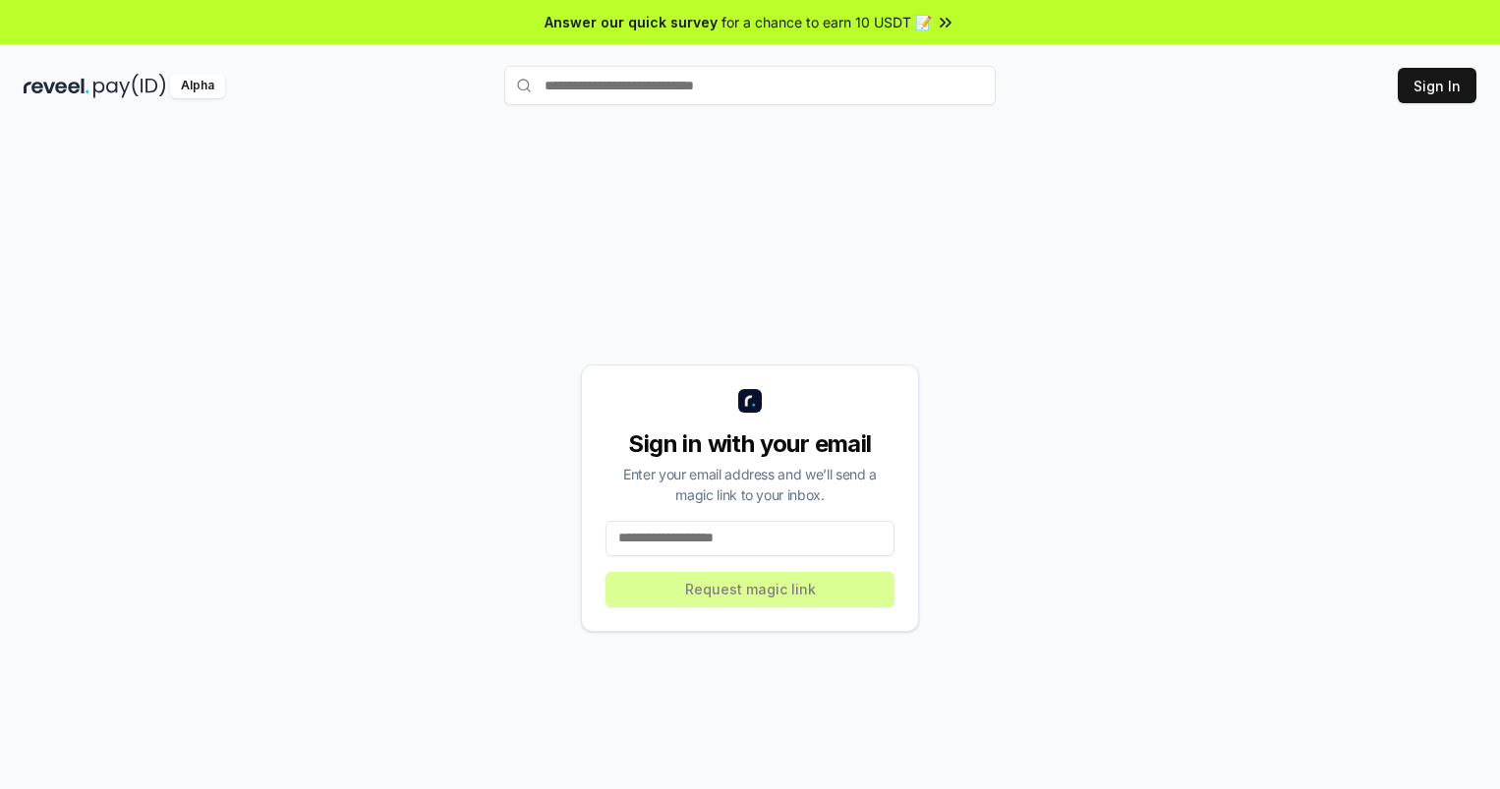 This screenshot has height=789, width=1500. What do you see at coordinates (130, 86) in the screenshot?
I see `img: pay_id` at bounding box center [130, 86].